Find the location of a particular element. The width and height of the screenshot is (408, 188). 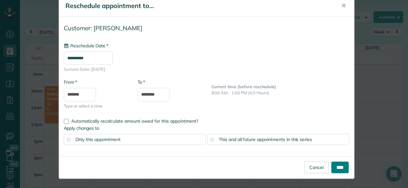

p: 9:00 AM - 1:00 PM (4.0 Hours) is located at coordinates (280, 93).